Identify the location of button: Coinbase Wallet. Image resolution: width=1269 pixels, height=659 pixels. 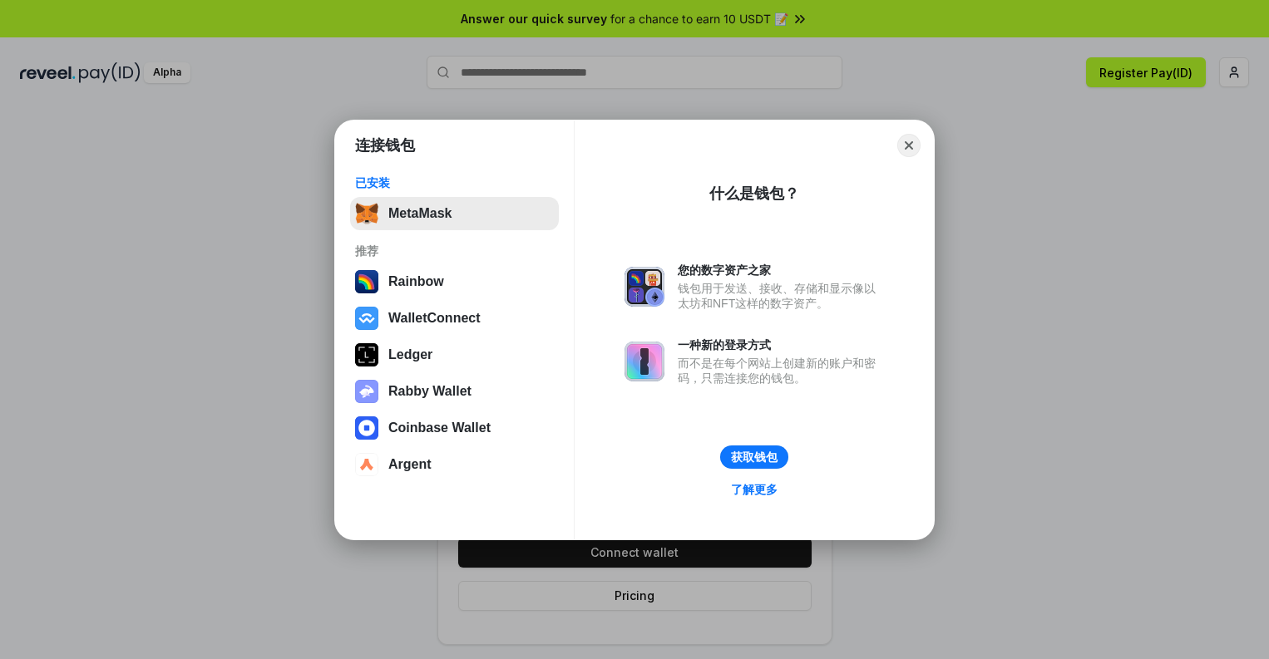
(454, 428).